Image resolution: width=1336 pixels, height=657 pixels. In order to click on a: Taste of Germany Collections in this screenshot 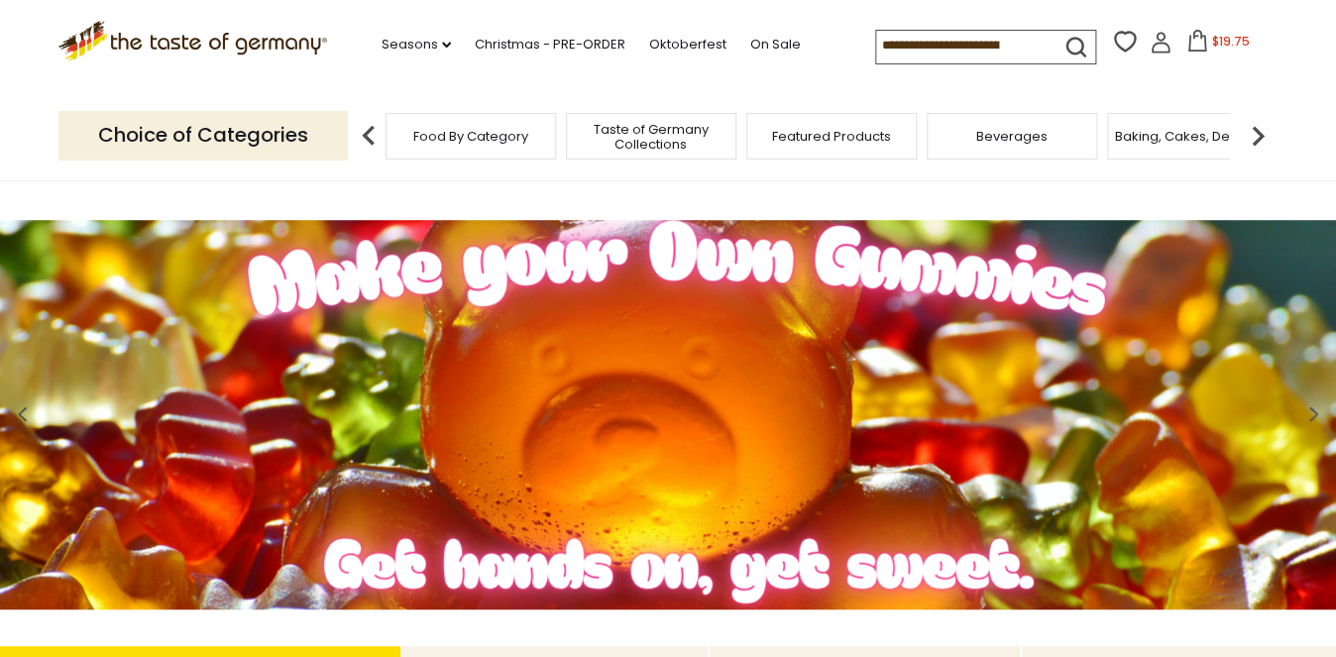, I will do `click(651, 137)`.